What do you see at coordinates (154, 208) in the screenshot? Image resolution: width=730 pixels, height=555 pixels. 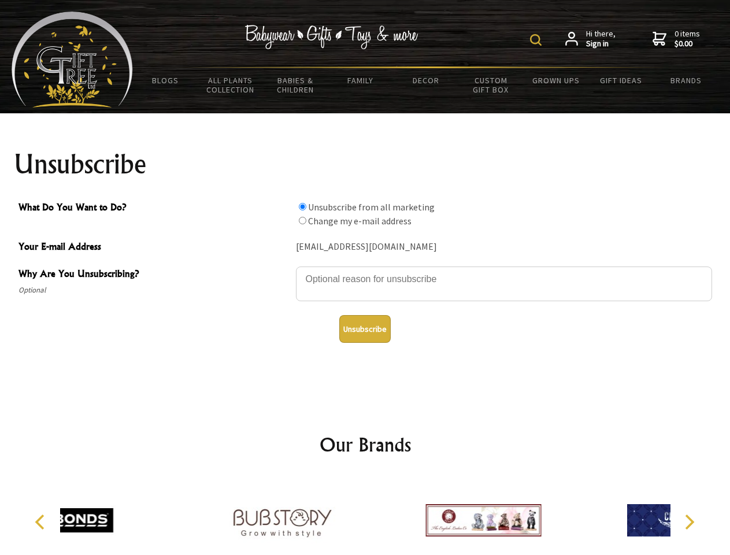 I see `span: What Do You Want to Do?` at bounding box center [154, 208].